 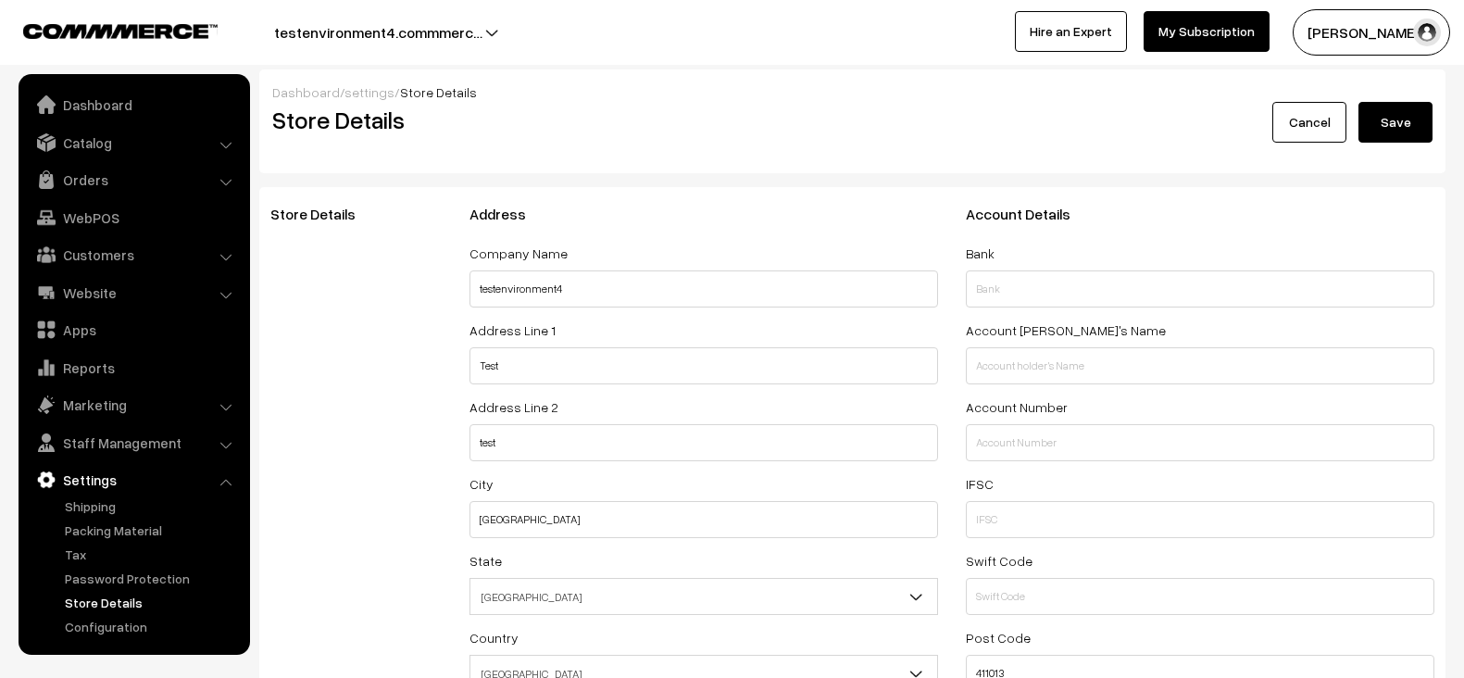 What do you see at coordinates (1396, 122) in the screenshot?
I see `button: Save` at bounding box center [1396, 122].